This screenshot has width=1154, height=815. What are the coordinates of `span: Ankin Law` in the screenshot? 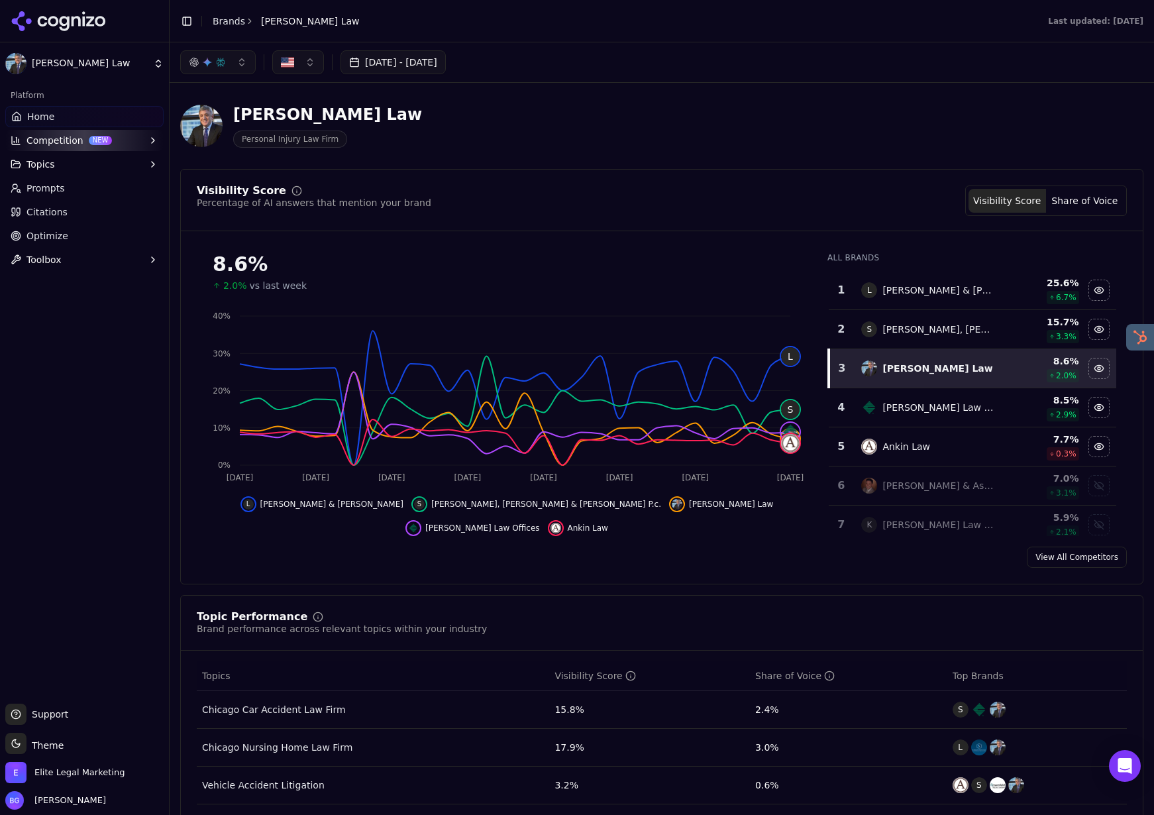 It's located at (588, 528).